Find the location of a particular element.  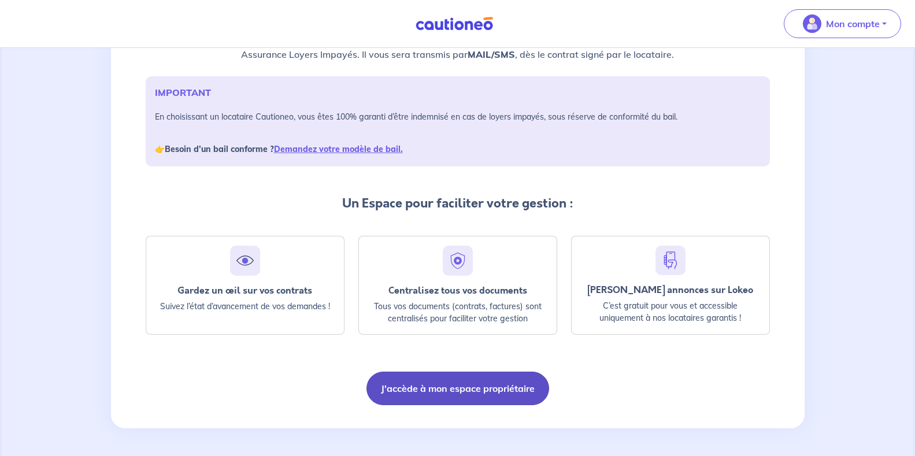

img: eye.svg is located at coordinates (245, 261).